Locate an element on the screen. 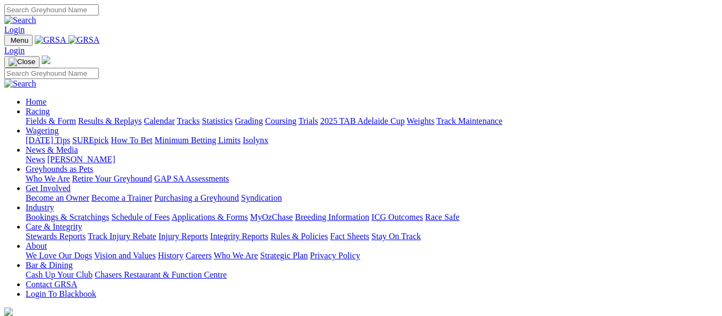 This screenshot has height=316, width=722. span: Menu is located at coordinates (19, 40).